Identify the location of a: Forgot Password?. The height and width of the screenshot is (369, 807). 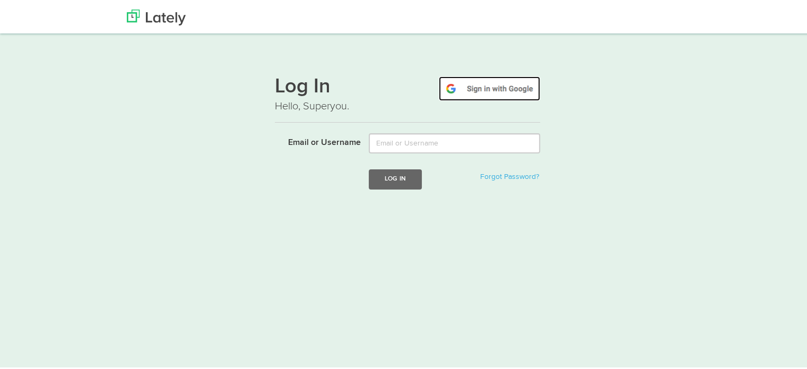
(509, 175).